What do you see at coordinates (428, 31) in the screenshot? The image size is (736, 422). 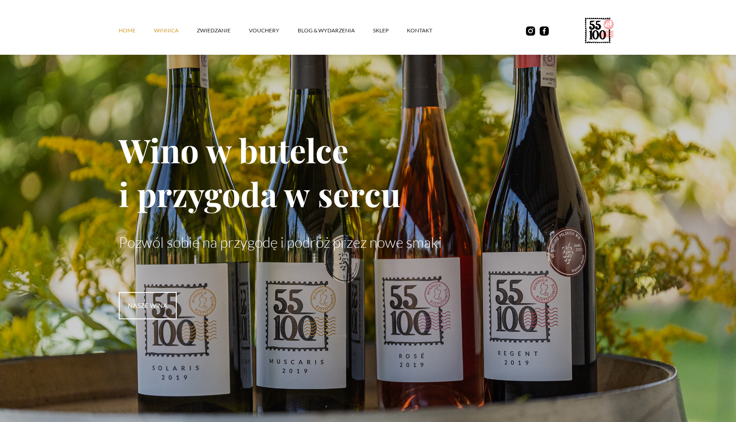 I see `a: kontakt` at bounding box center [428, 31].